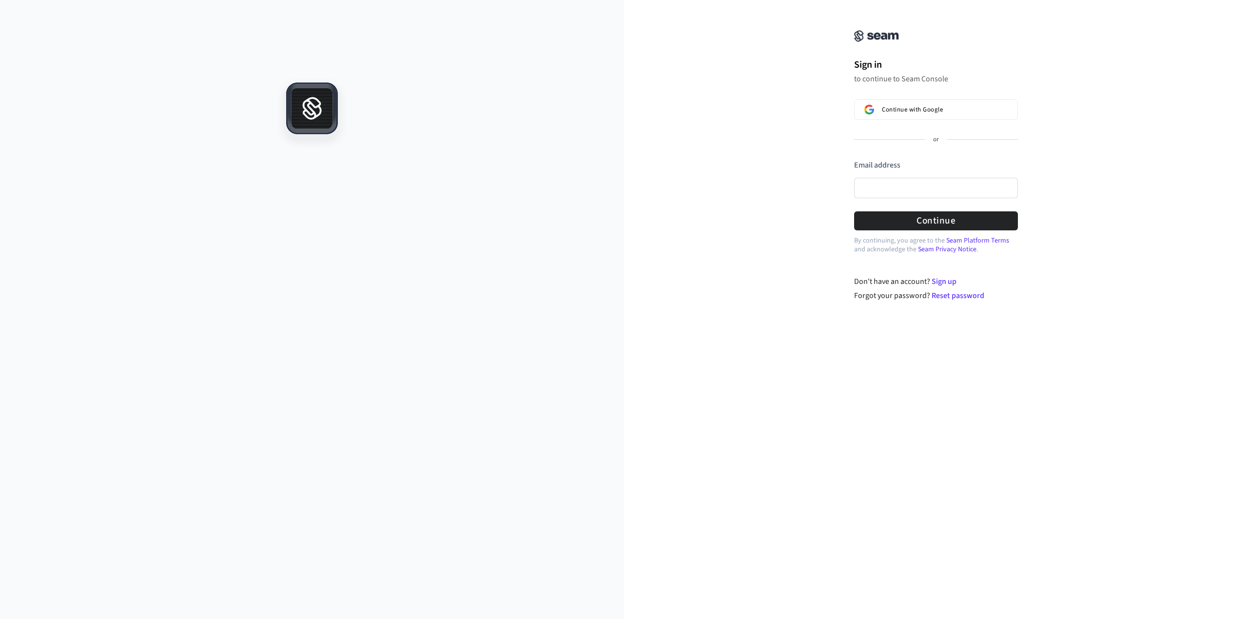  I want to click on a: Seam Privacy Notice, so click(947, 250).